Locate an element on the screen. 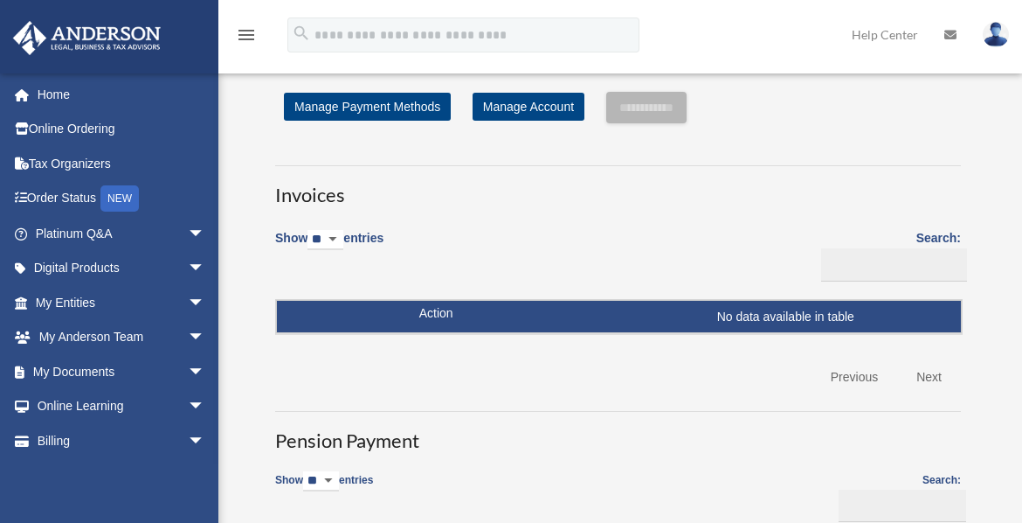 The image size is (1022, 523). a: Billingarrow_drop_down is located at coordinates (117, 440).